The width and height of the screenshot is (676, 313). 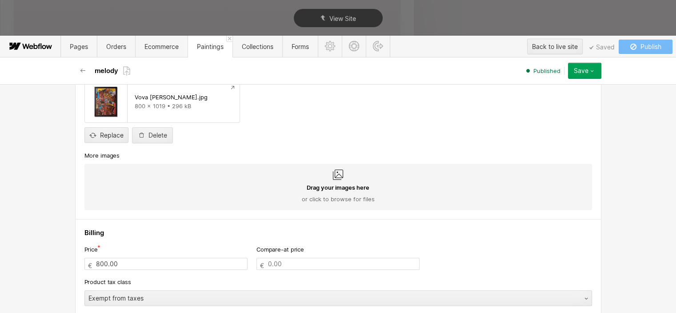 I want to click on img: 67e9a7794b6f97726766bfdd_Vova%20Titov%20Melody-p-130x130q80.jpg, so click(x=106, y=101).